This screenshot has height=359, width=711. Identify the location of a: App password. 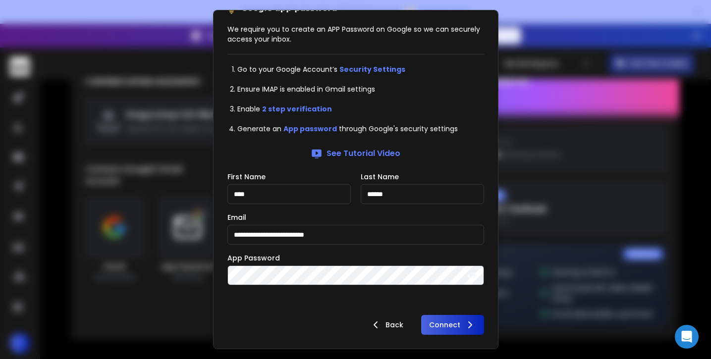
(310, 129).